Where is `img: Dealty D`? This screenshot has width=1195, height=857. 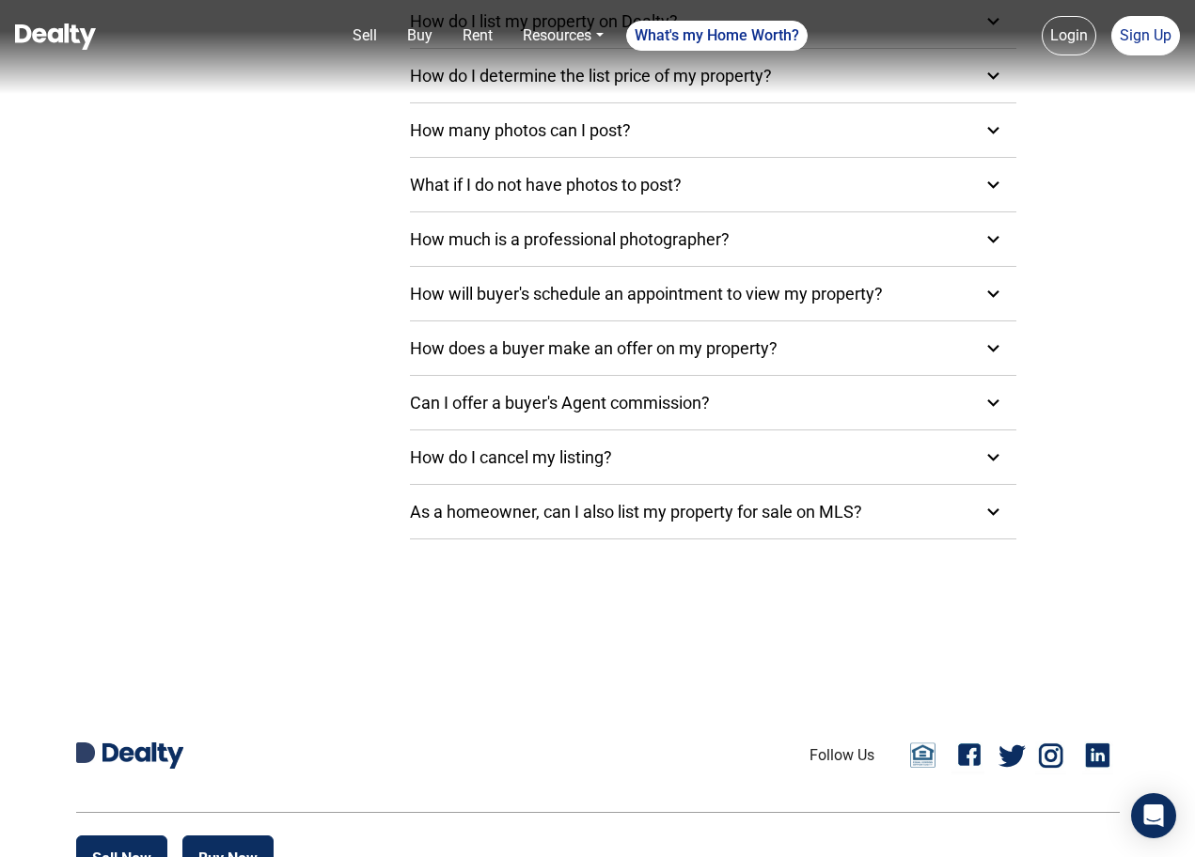
img: Dealty D is located at coordinates (86, 753).